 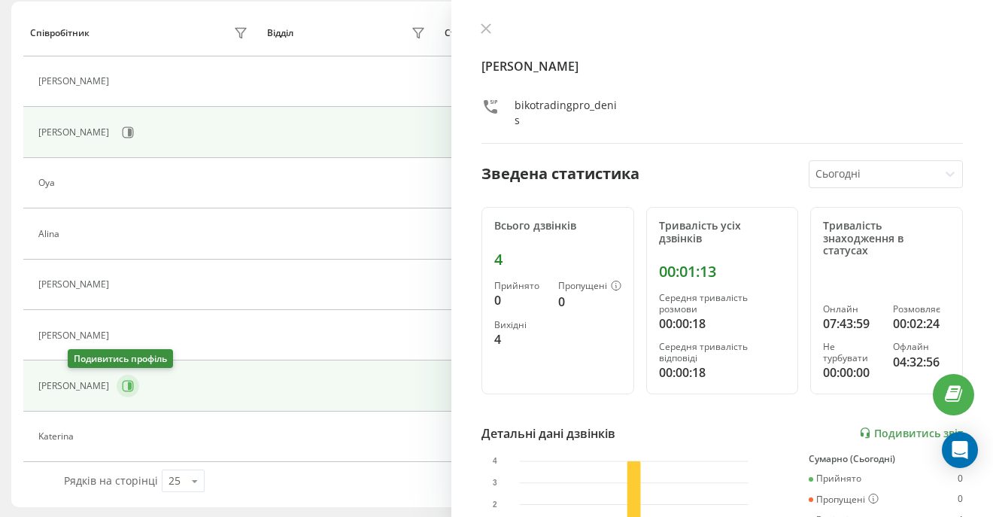 What do you see at coordinates (922, 347) in the screenshot?
I see `div: Офлайн` at bounding box center [922, 347].